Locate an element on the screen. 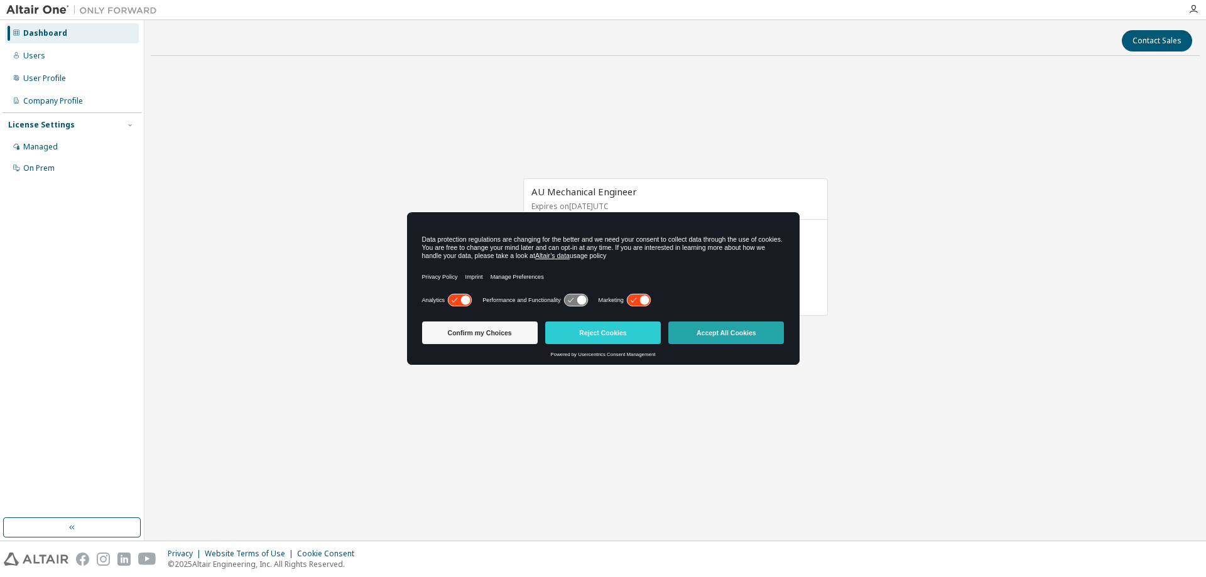 The height and width of the screenshot is (577, 1206). span: AU Mechanical Engineer is located at coordinates (584, 192).